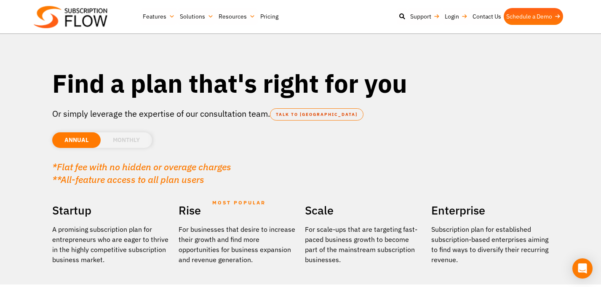 This screenshot has height=287, width=601. What do you see at coordinates (364, 244) in the screenshot?
I see `div: For scale-ups that are targeting fast-paced business growth to become part of the mainstream subs...` at bounding box center [364, 244].